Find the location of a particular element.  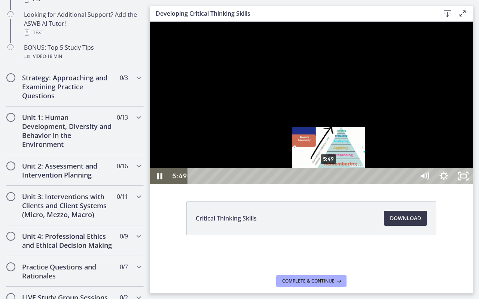

div: Playbar is located at coordinates (152, 154).